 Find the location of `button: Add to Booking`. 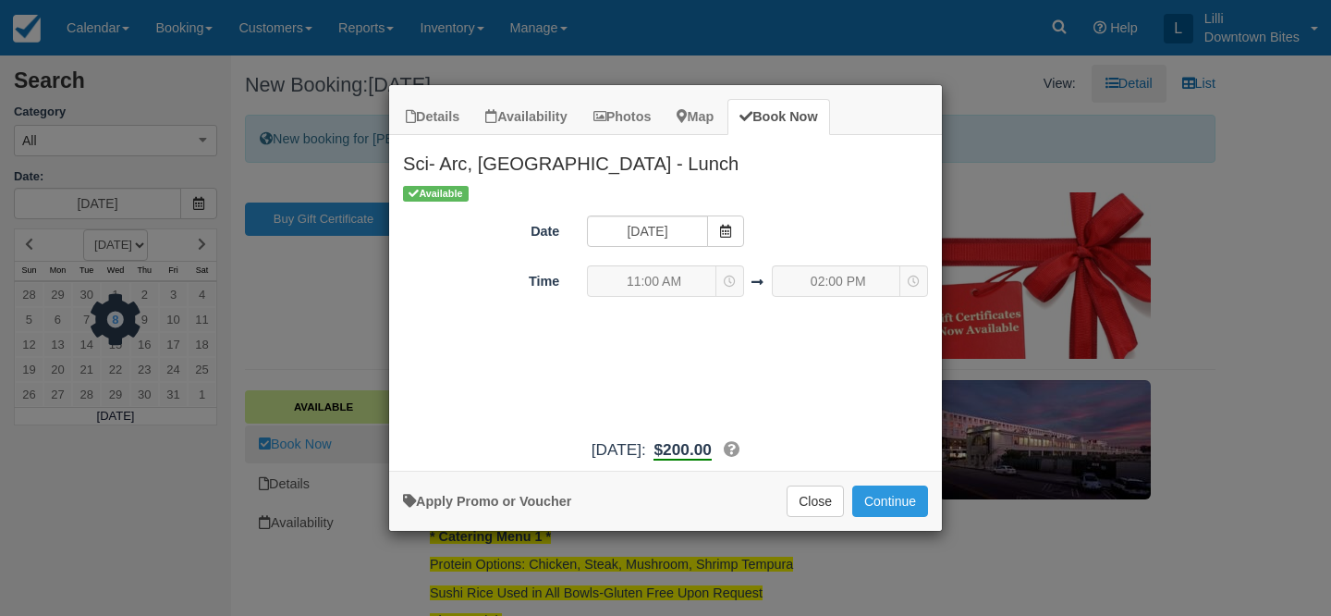

button: Add to Booking is located at coordinates (890, 501).